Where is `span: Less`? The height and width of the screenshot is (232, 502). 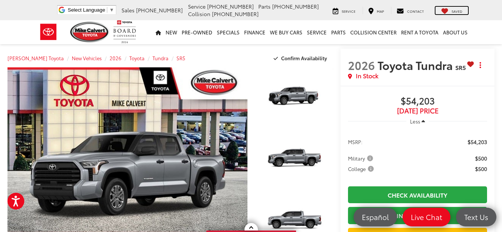
span: Less is located at coordinates (415, 121).